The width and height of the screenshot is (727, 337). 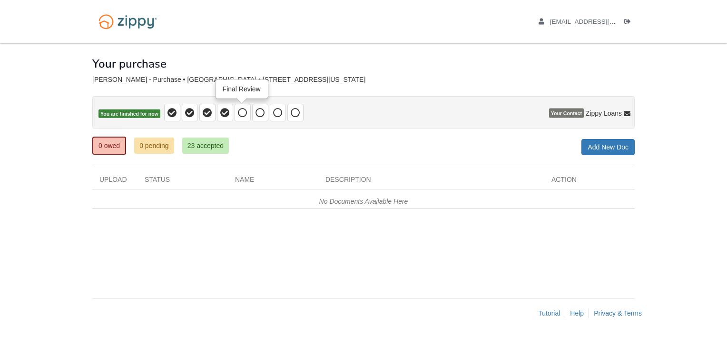 What do you see at coordinates (206, 146) in the screenshot?
I see `a: 23 accepted` at bounding box center [206, 146].